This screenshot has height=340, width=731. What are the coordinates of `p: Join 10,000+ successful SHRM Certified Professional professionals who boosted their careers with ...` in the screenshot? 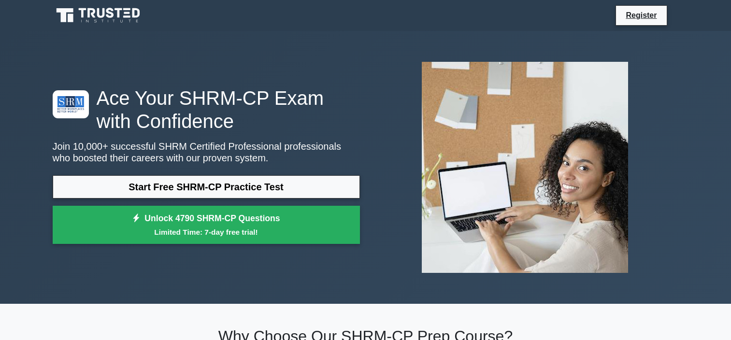 It's located at (206, 152).